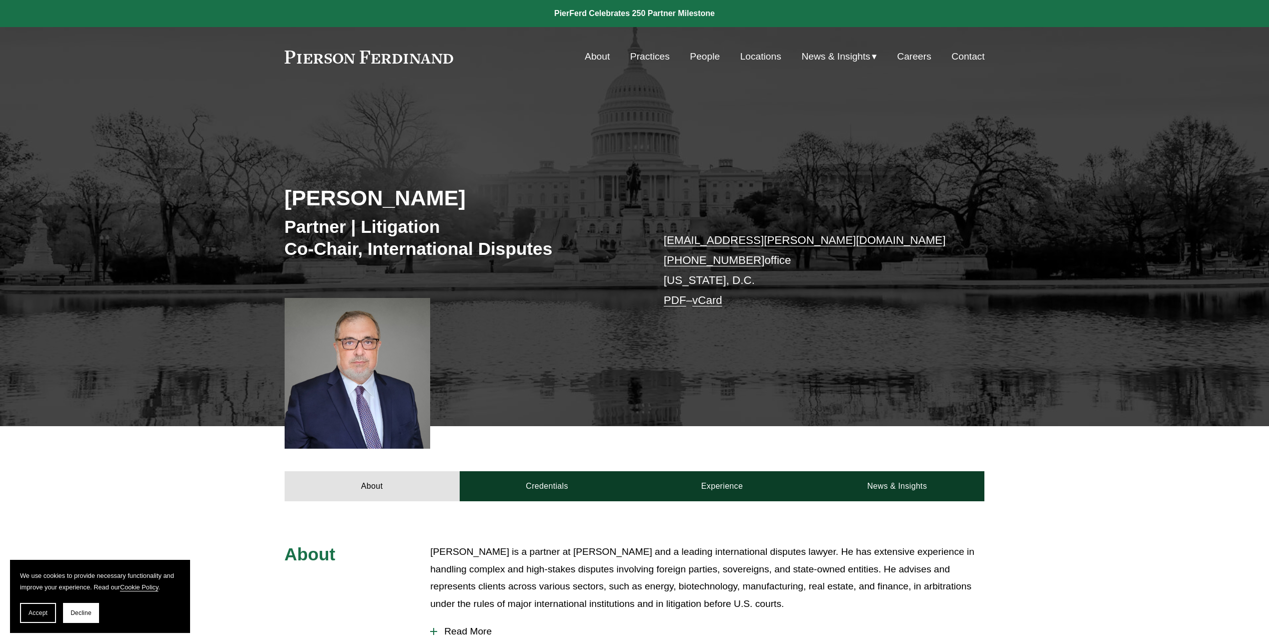  What do you see at coordinates (897, 486) in the screenshot?
I see `a: News & Insights` at bounding box center [897, 486].